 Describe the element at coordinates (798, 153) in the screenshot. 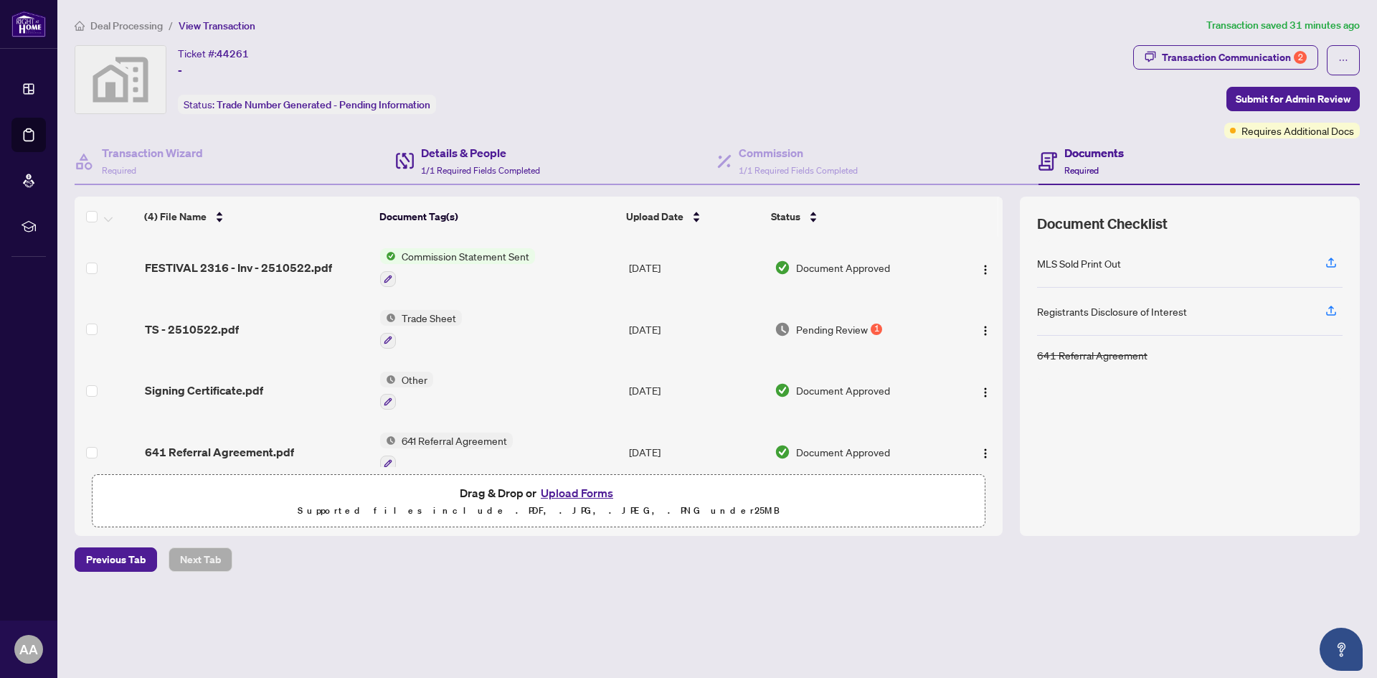

I see `h4: Commission` at that location.